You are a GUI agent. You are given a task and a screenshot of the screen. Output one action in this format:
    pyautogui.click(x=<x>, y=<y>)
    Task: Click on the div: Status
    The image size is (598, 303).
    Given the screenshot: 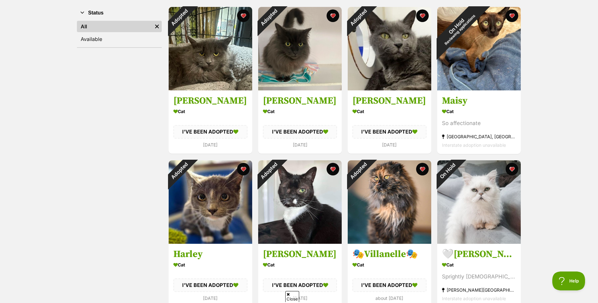 What is the action you would take?
    pyautogui.click(x=119, y=33)
    